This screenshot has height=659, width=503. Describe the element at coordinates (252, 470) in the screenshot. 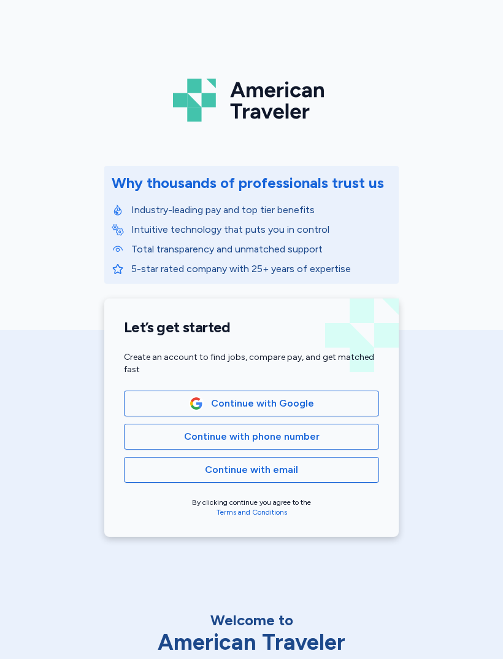

I see `button: Continue with email` at that location.